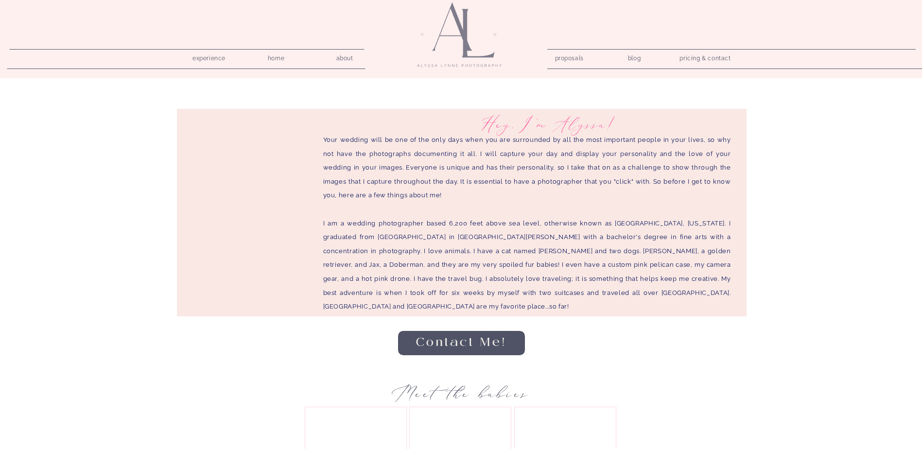  What do you see at coordinates (276, 56) in the screenshot?
I see `nav: home` at bounding box center [276, 56].